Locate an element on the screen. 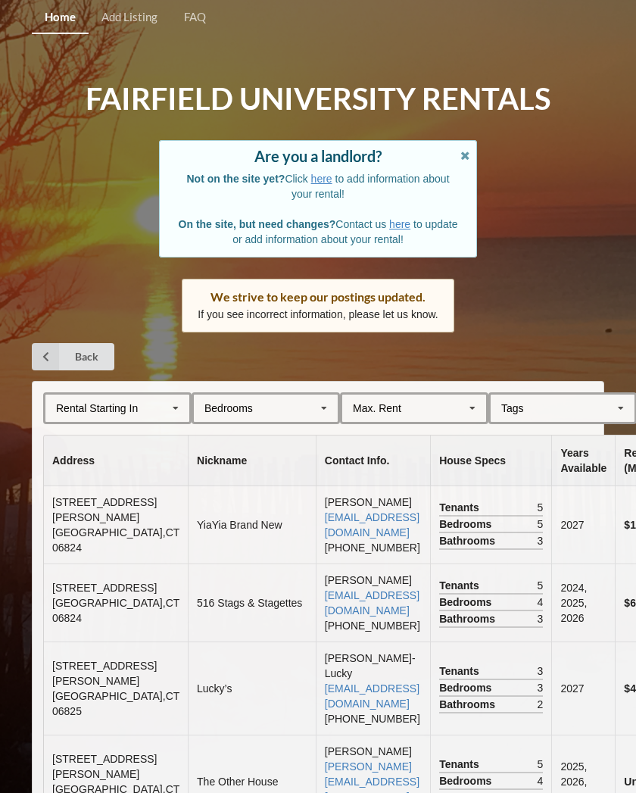 Image resolution: width=636 pixels, height=793 pixels. a: FAQ is located at coordinates (195, 17).